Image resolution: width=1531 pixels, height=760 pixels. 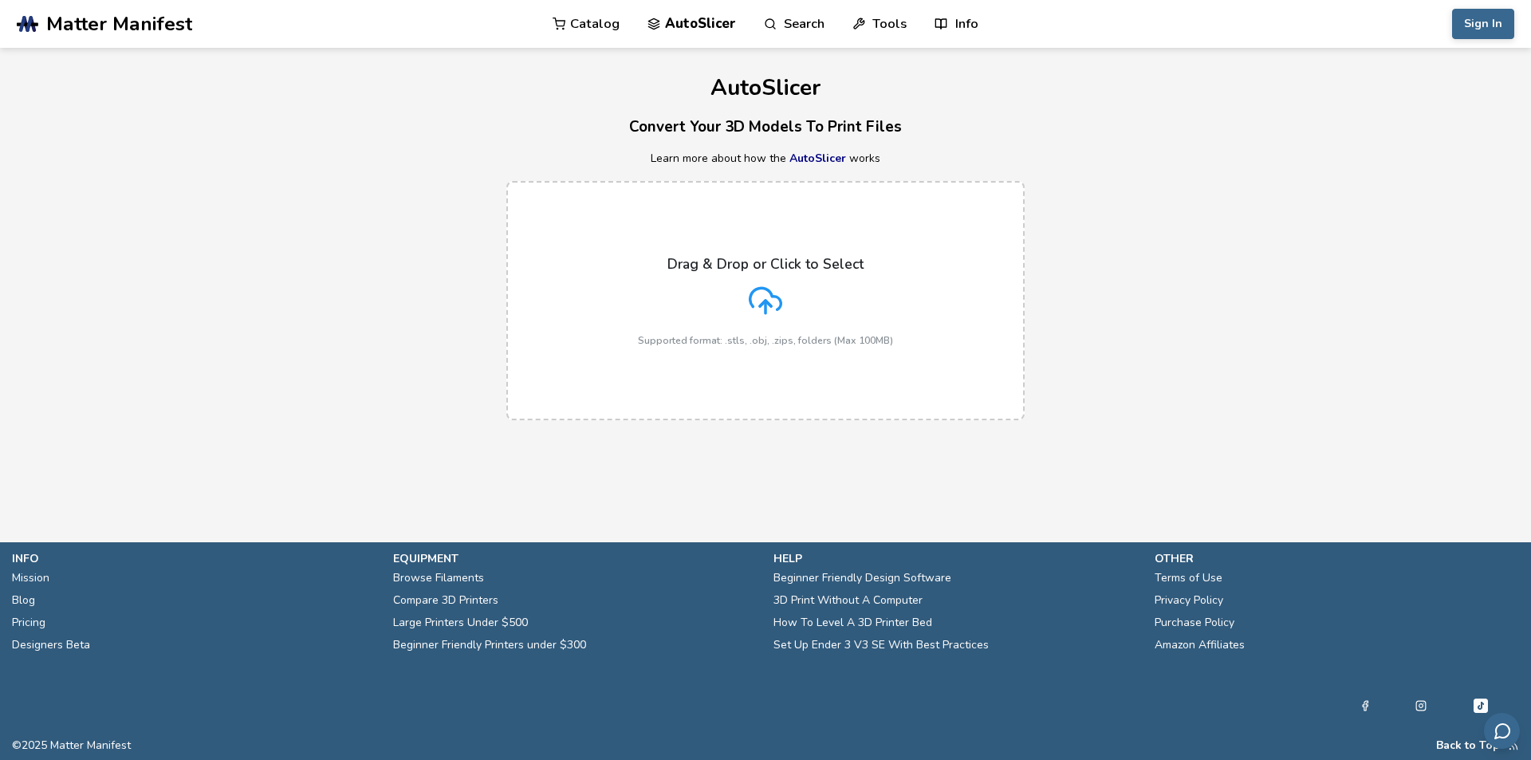 I want to click on a: Pricing, so click(x=29, y=623).